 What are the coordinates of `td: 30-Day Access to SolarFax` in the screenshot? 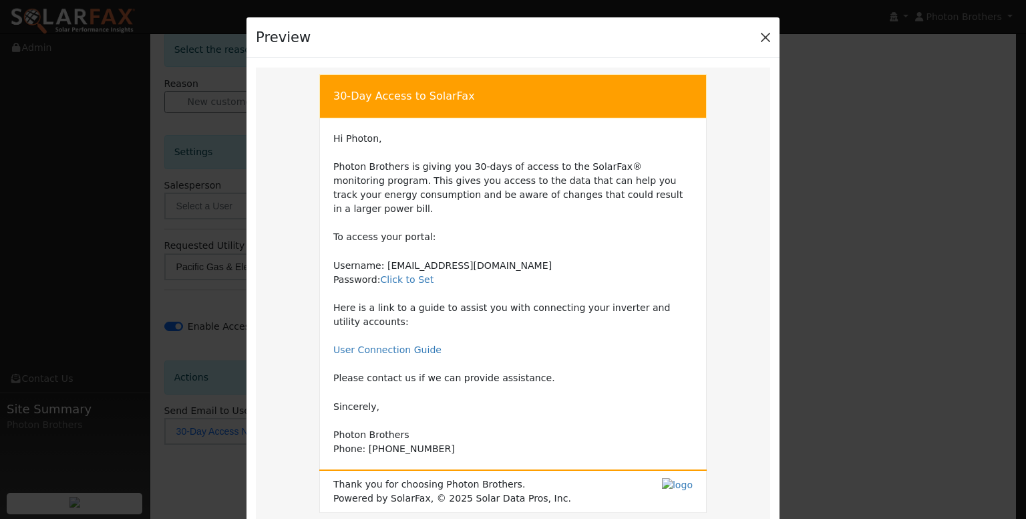 It's located at (513, 96).